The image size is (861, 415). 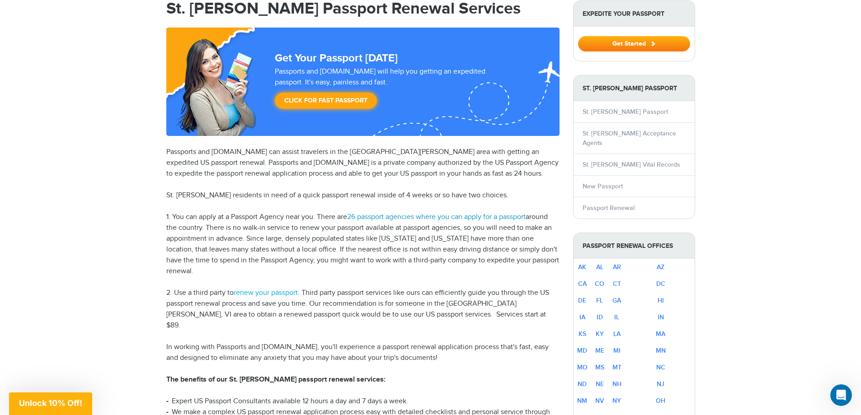 What do you see at coordinates (608, 208) in the screenshot?
I see `a: Passport Renewal` at bounding box center [608, 208].